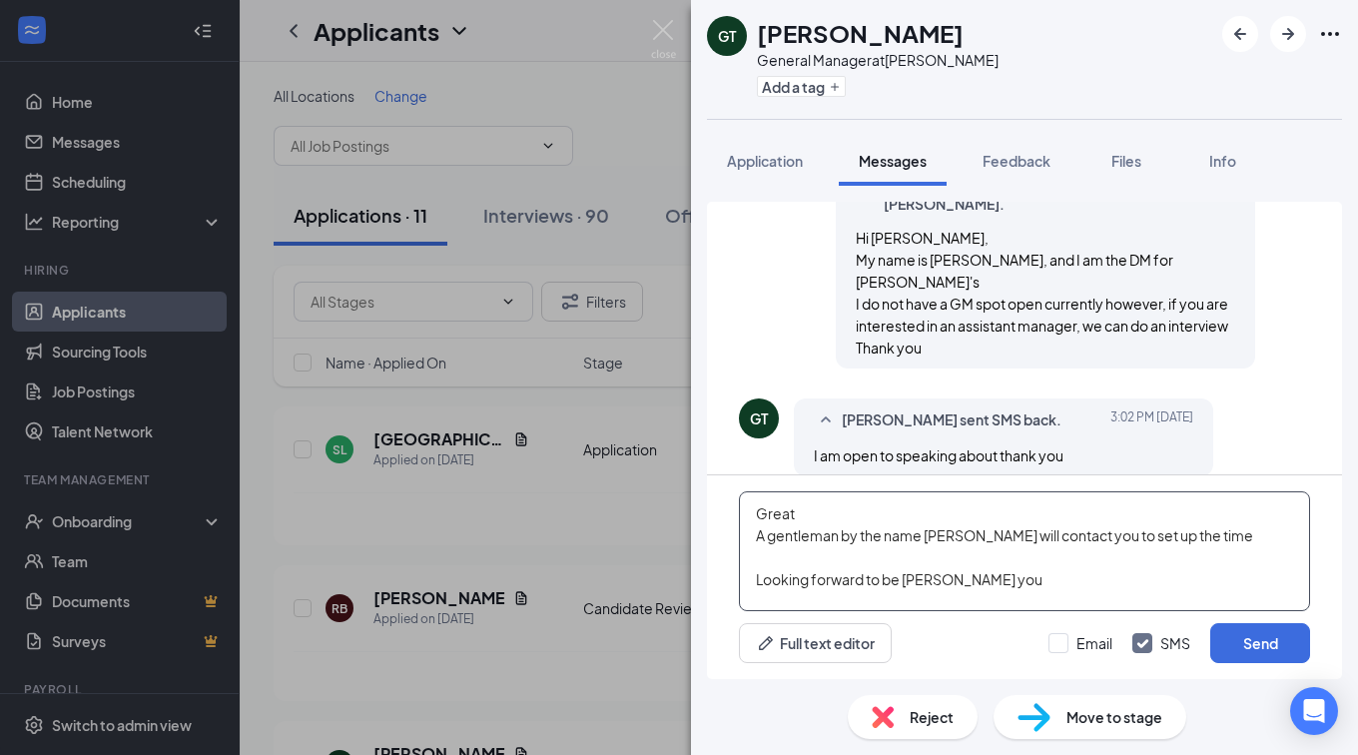 The image size is (1358, 755). Describe the element at coordinates (1127, 161) in the screenshot. I see `span: Files` at that location.